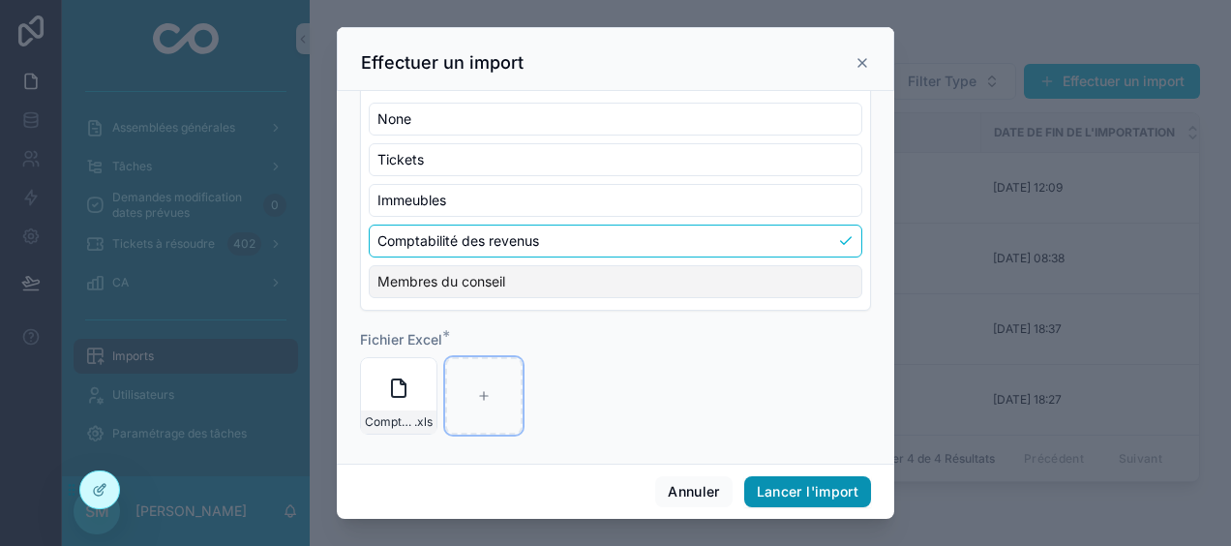 This screenshot has height=546, width=1231. I want to click on h3: Effectuer un import, so click(442, 63).